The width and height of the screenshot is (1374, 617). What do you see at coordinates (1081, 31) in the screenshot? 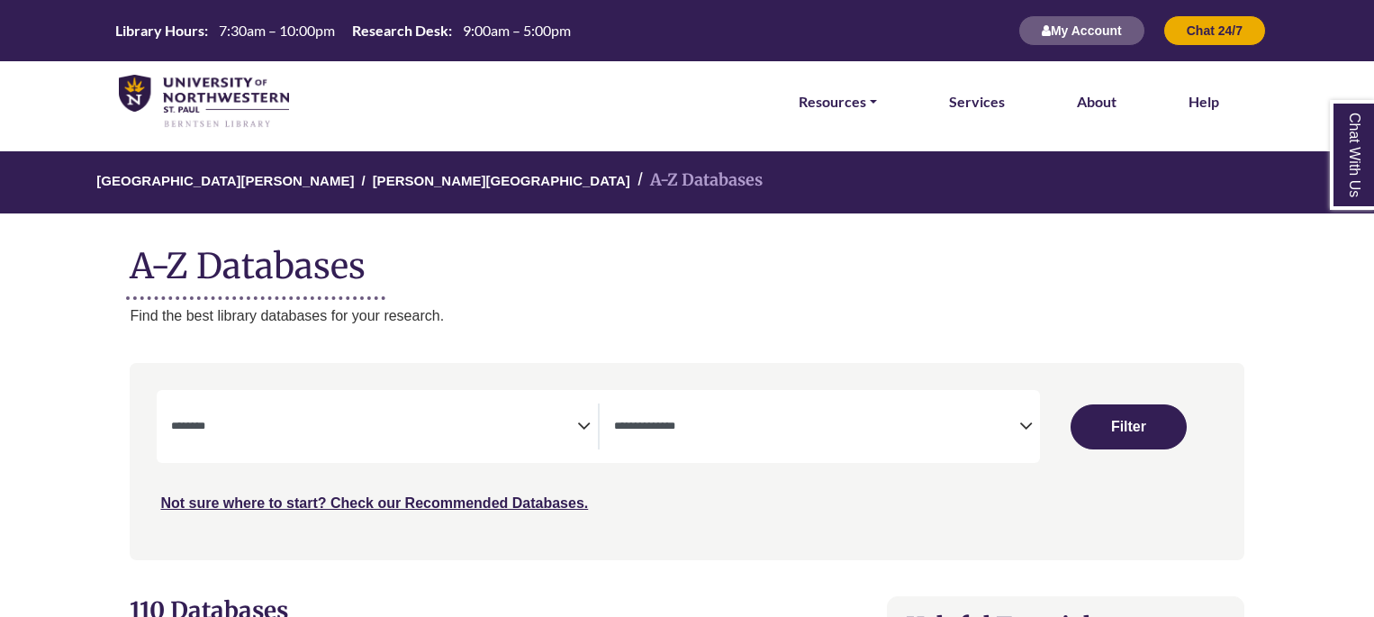
I see `button: My Account` at bounding box center [1081, 31].